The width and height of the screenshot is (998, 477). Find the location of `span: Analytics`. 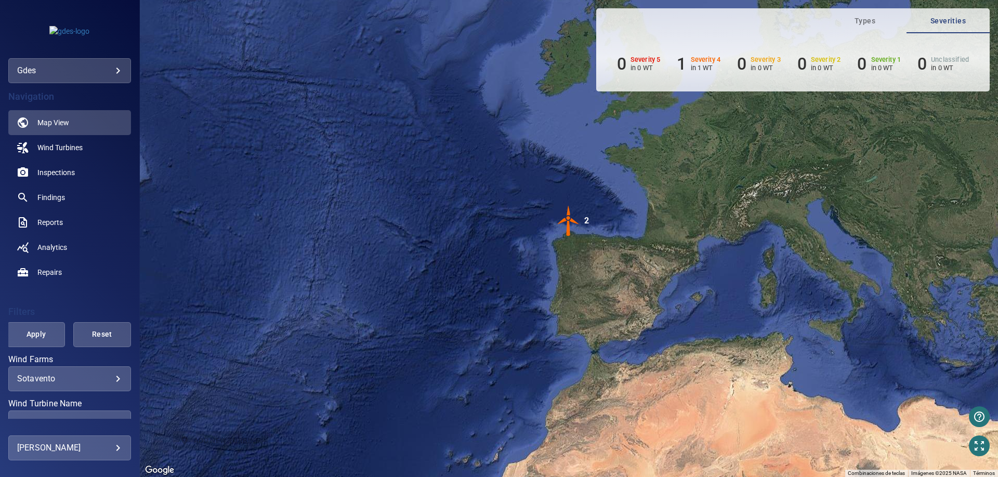

span: Analytics is located at coordinates (52, 247).